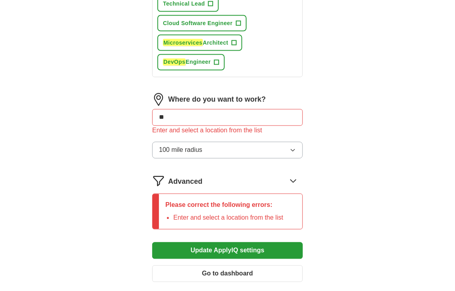 The height and width of the screenshot is (291, 455). I want to click on p: Please correct the following errors:, so click(224, 205).